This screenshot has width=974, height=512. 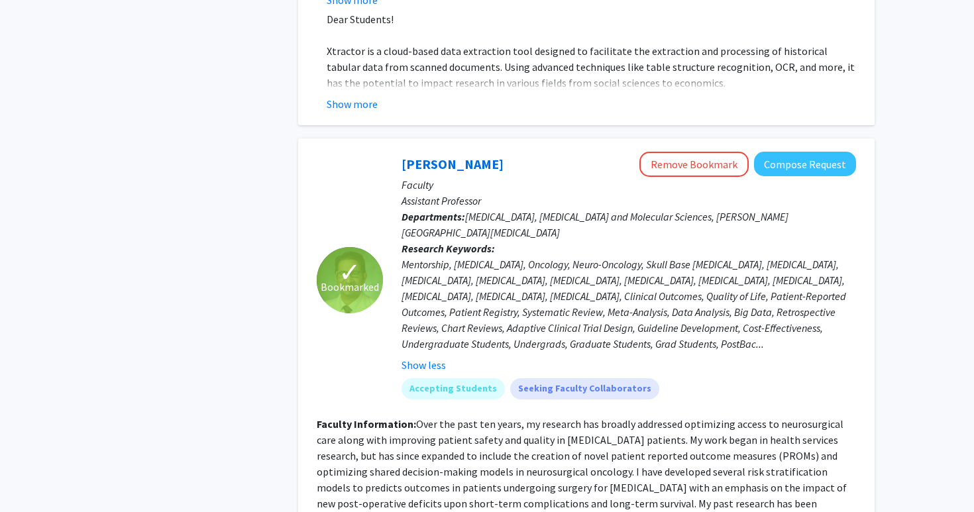 I want to click on p: Assistant Professor, so click(x=629, y=201).